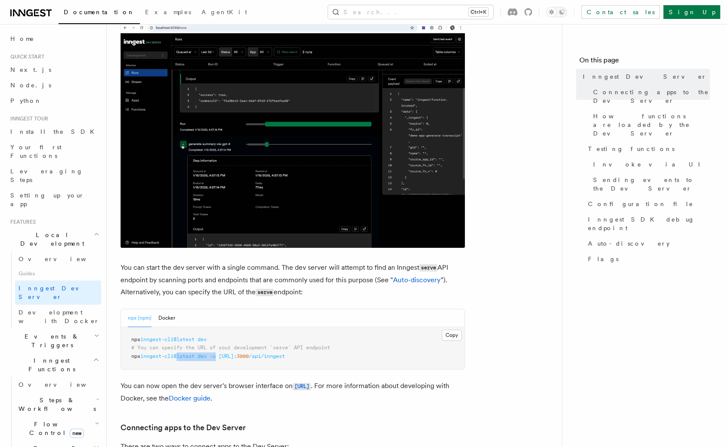 This screenshot has width=727, height=447. I want to click on button: Inngest Functions, so click(54, 365).